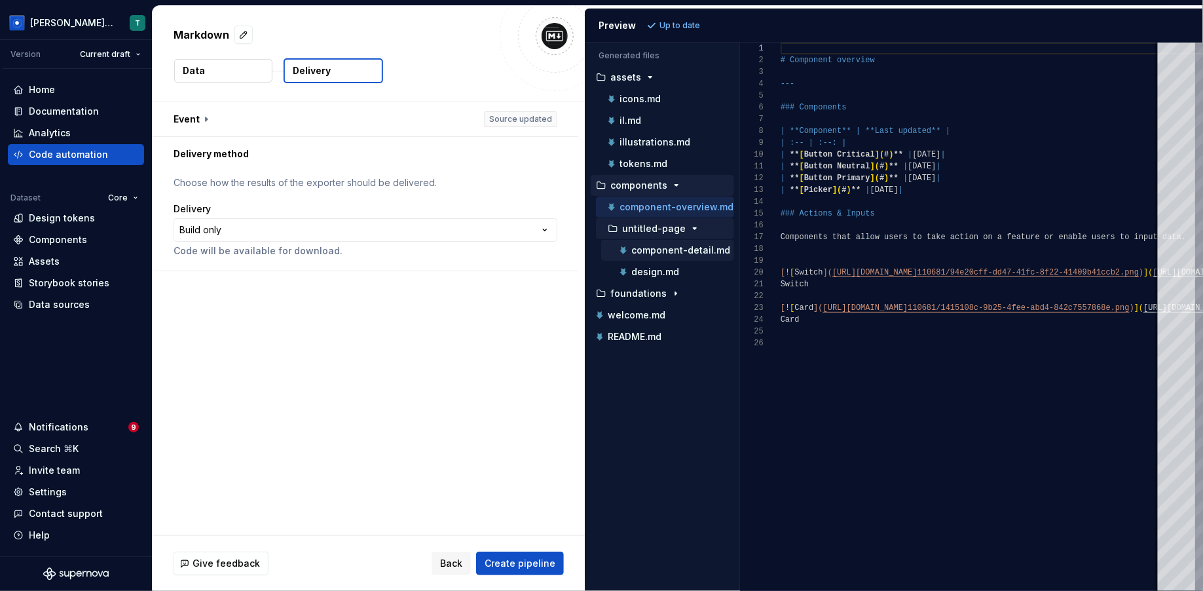  I want to click on span: Current draft, so click(105, 54).